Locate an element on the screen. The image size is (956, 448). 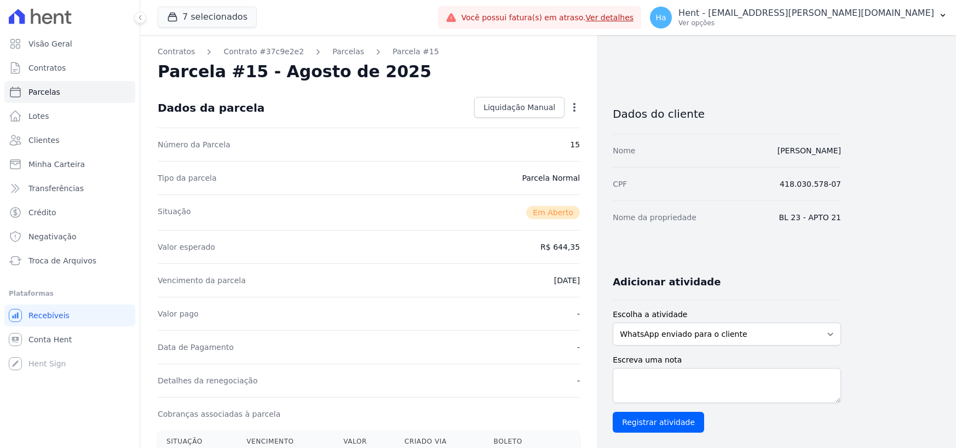
a: Recebíveis is located at coordinates (70, 315).